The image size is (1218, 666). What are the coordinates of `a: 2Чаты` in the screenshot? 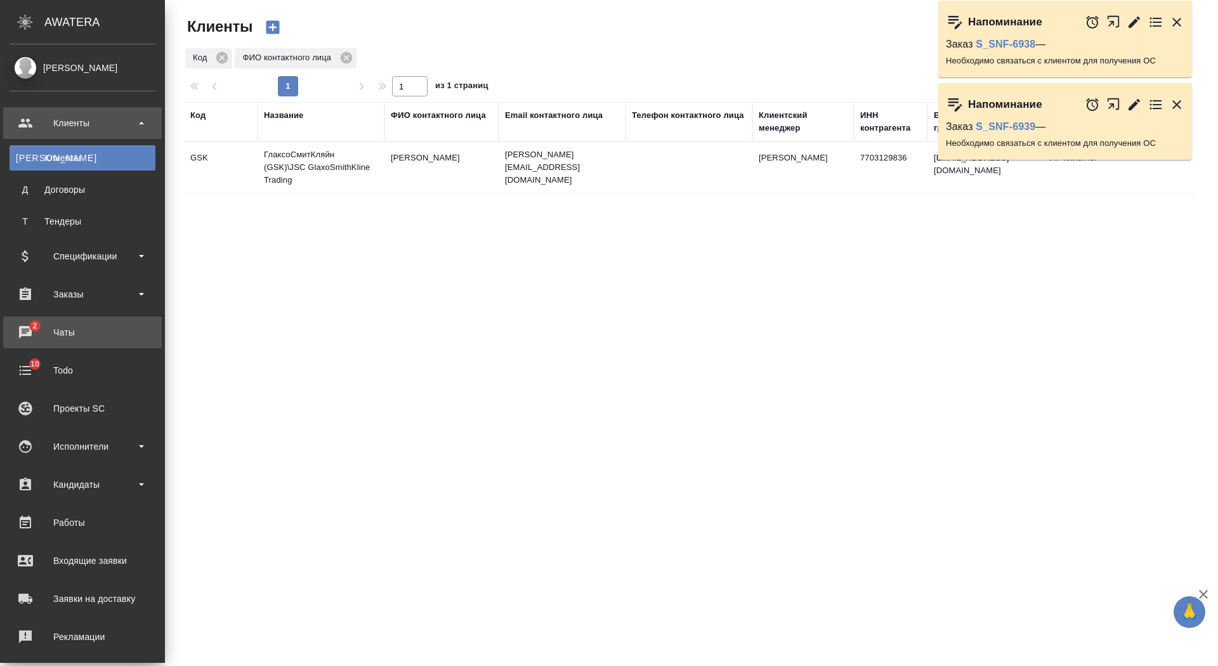 It's located at (82, 332).